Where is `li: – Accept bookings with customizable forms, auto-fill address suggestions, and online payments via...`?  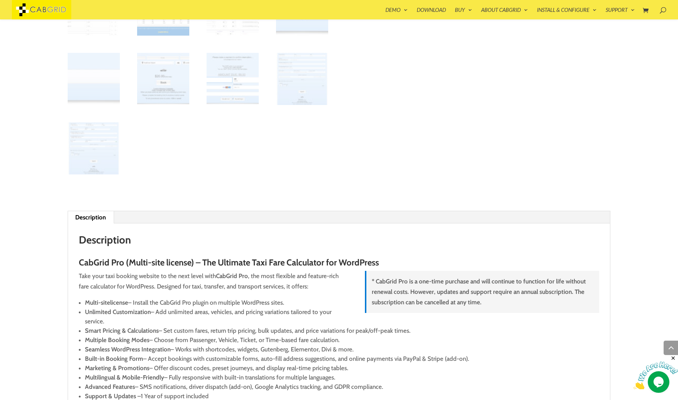
li: – Accept bookings with customizable forms, auto-fill address suggestions, and online payments via... is located at coordinates (342, 359).